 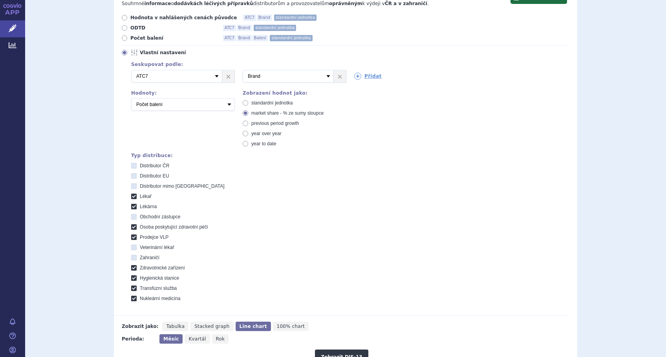 I want to click on span: 100% chart, so click(x=290, y=326).